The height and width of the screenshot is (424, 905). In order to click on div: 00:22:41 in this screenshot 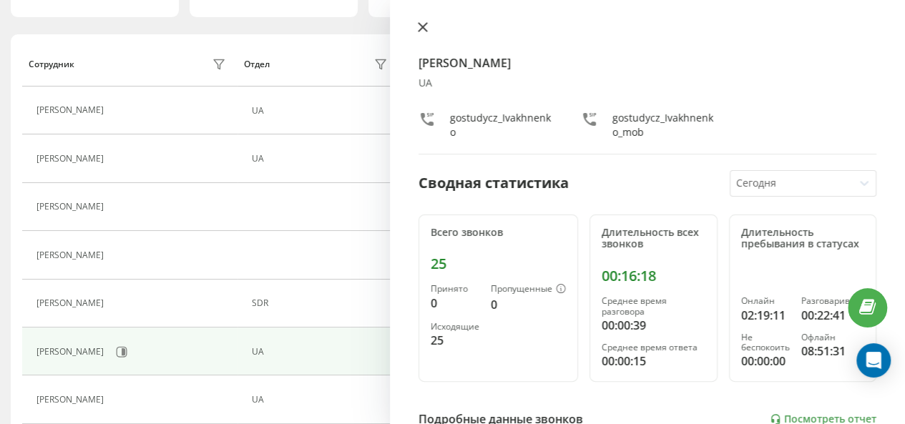, I will do `click(833, 315)`.